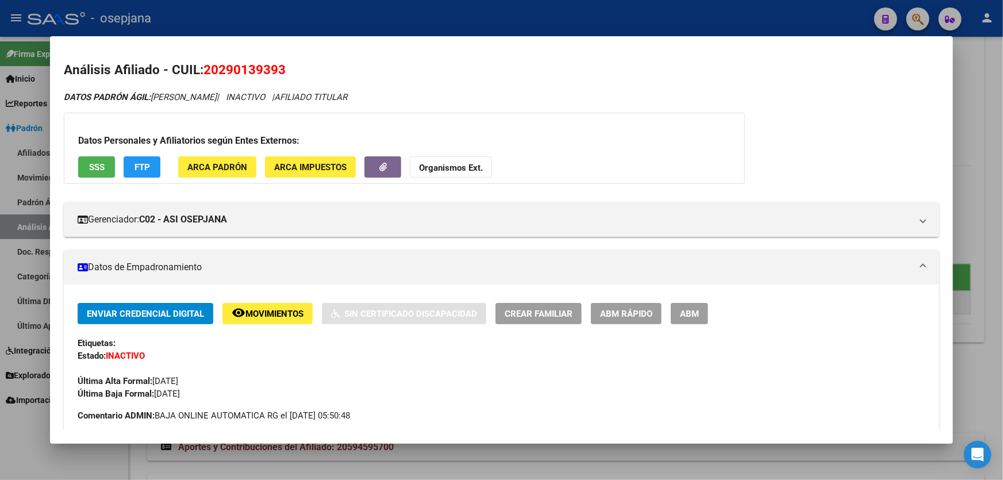 Image resolution: width=1003 pixels, height=480 pixels. What do you see at coordinates (501, 220) in the screenshot?
I see `mat-expansion-panel-header: Gerenciador:C02 - ASI OSEPJANA` at bounding box center [501, 220].